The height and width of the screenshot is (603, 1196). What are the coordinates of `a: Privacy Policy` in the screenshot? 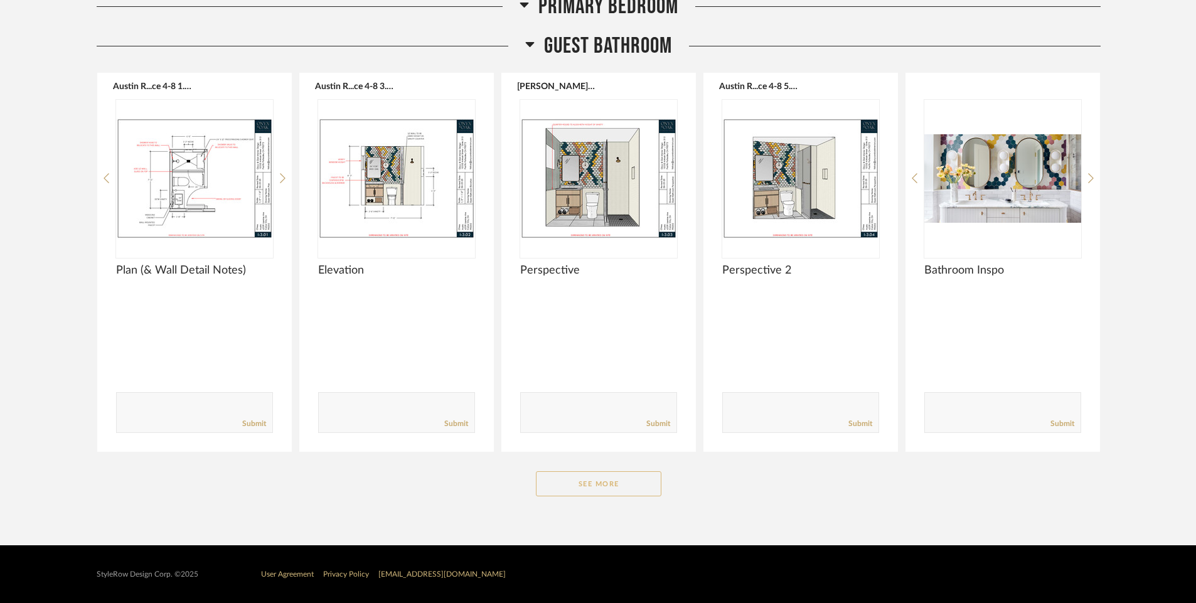 It's located at (346, 574).